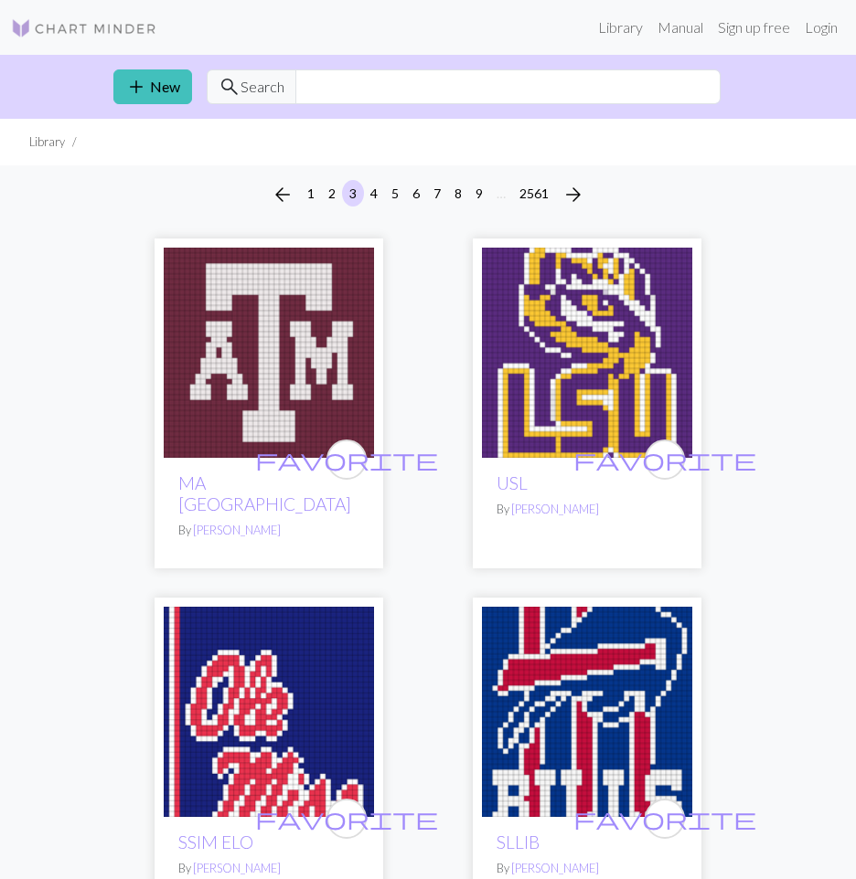  I want to click on button: 4, so click(374, 193).